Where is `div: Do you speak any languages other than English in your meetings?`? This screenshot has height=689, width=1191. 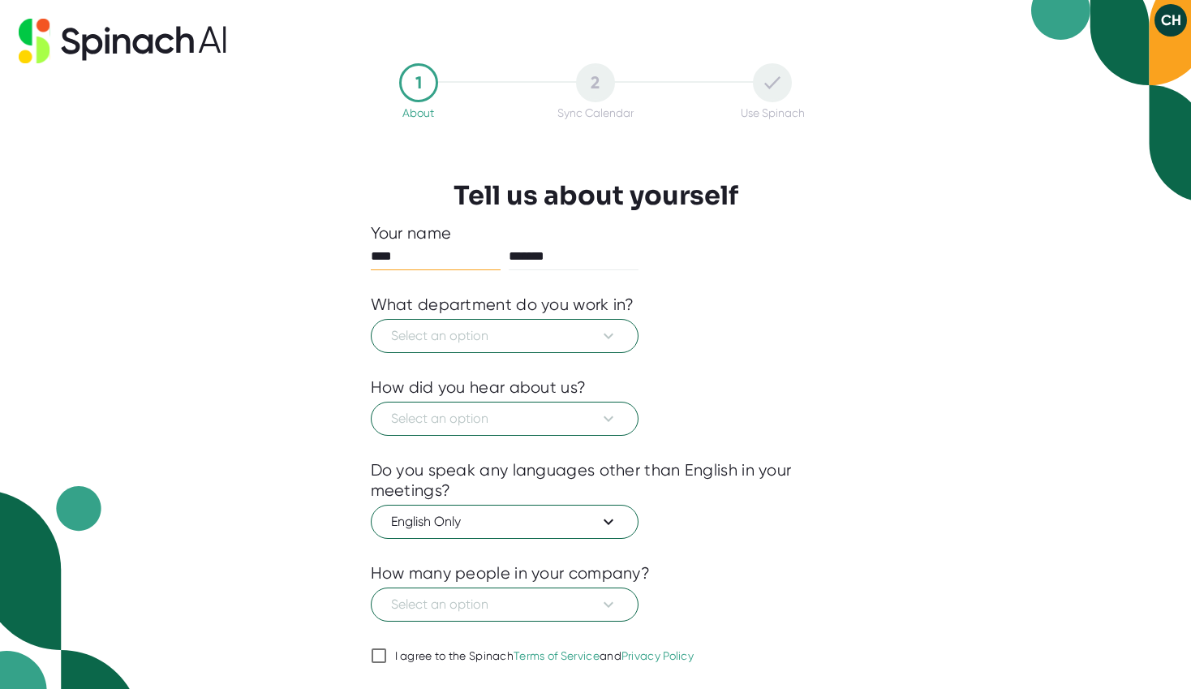
div: Do you speak any languages other than English in your meetings? is located at coordinates (596, 480).